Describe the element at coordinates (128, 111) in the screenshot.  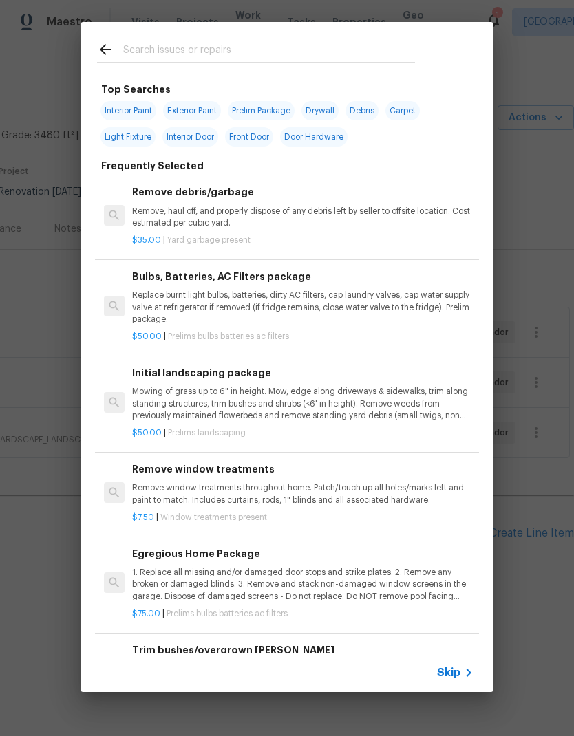
I see `span: Interior Paint` at that location.